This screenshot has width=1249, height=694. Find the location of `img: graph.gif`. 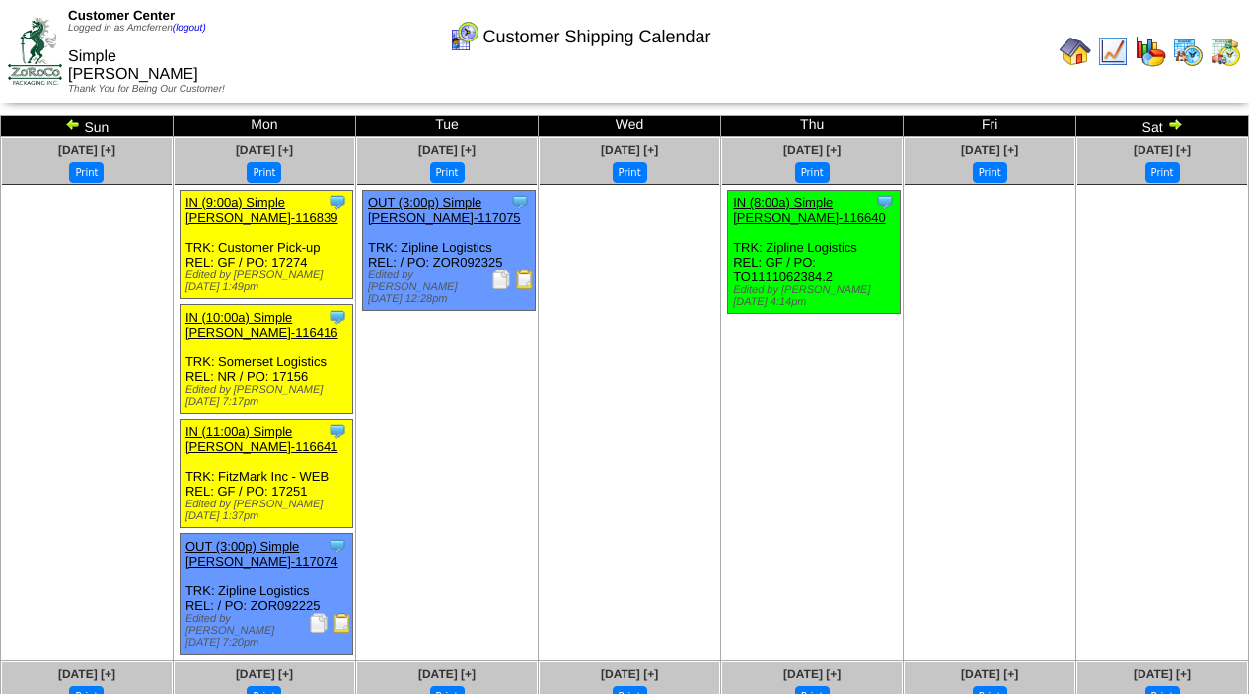

img: graph.gif is located at coordinates (1151, 51).